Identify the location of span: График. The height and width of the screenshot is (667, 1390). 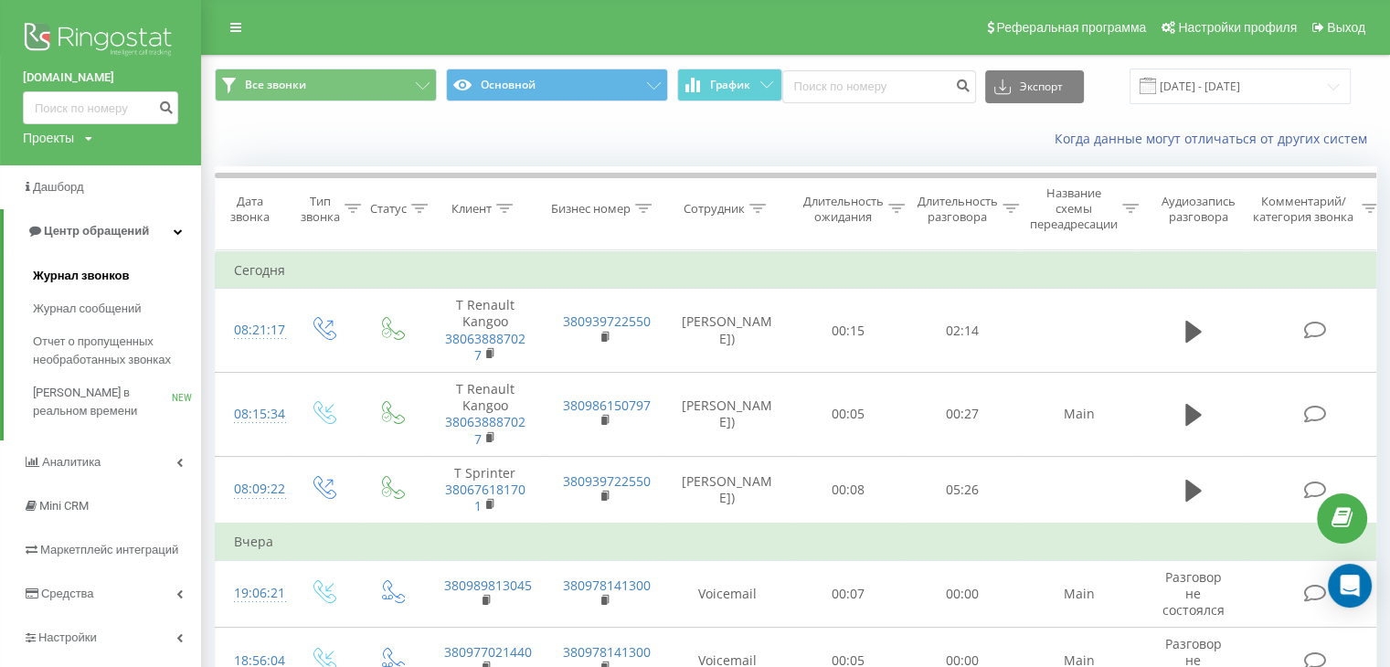
(730, 85).